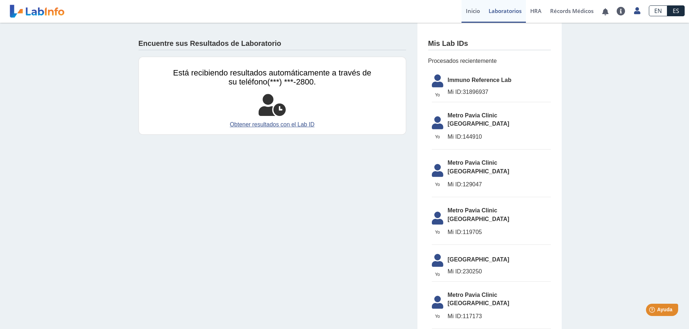  Describe the element at coordinates (210, 44) in the screenshot. I see `h4: Encuentre sus Resultados de Laboratorio` at that location.